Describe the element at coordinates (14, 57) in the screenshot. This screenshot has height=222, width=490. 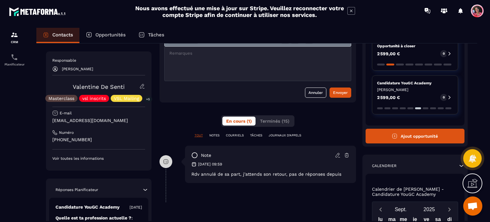
I see `img: scheduler` at that location.